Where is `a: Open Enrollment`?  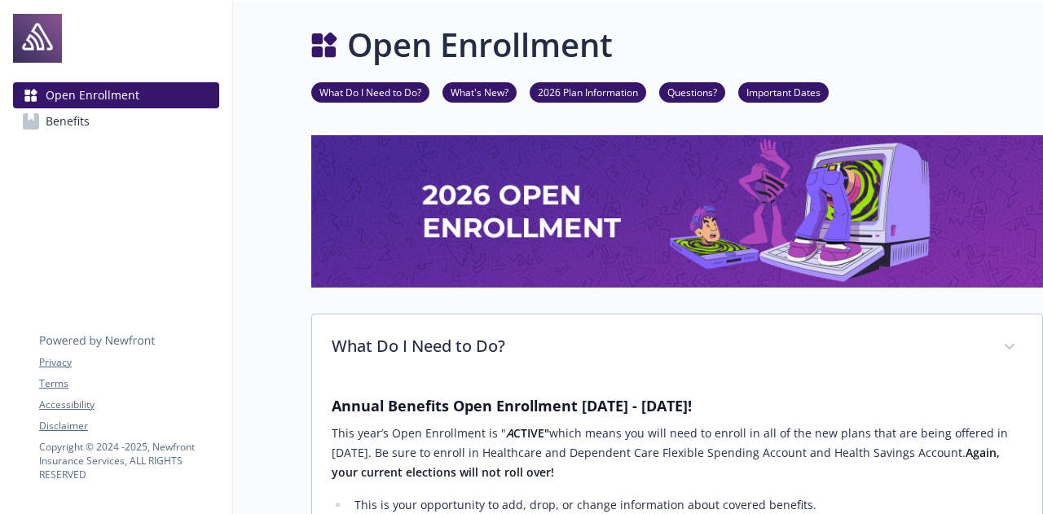
a: Open Enrollment is located at coordinates (116, 95).